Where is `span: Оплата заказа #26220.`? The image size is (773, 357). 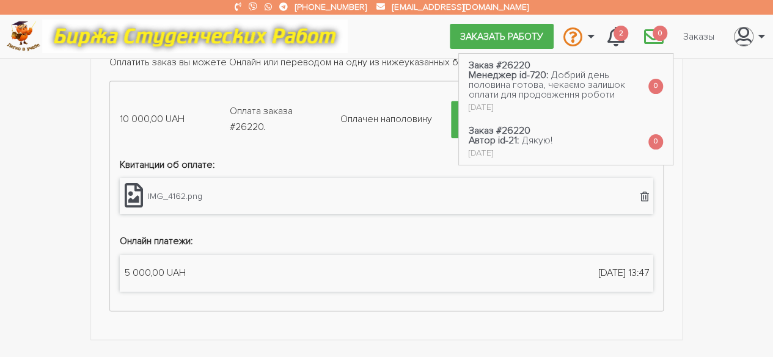
span: Оплата заказа #26220. is located at coordinates (276, 119).